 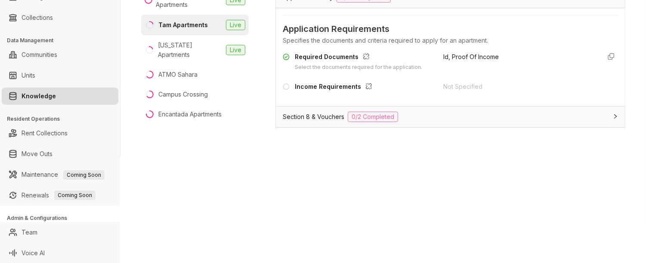 I want to click on h3: Data Management, so click(x=63, y=40).